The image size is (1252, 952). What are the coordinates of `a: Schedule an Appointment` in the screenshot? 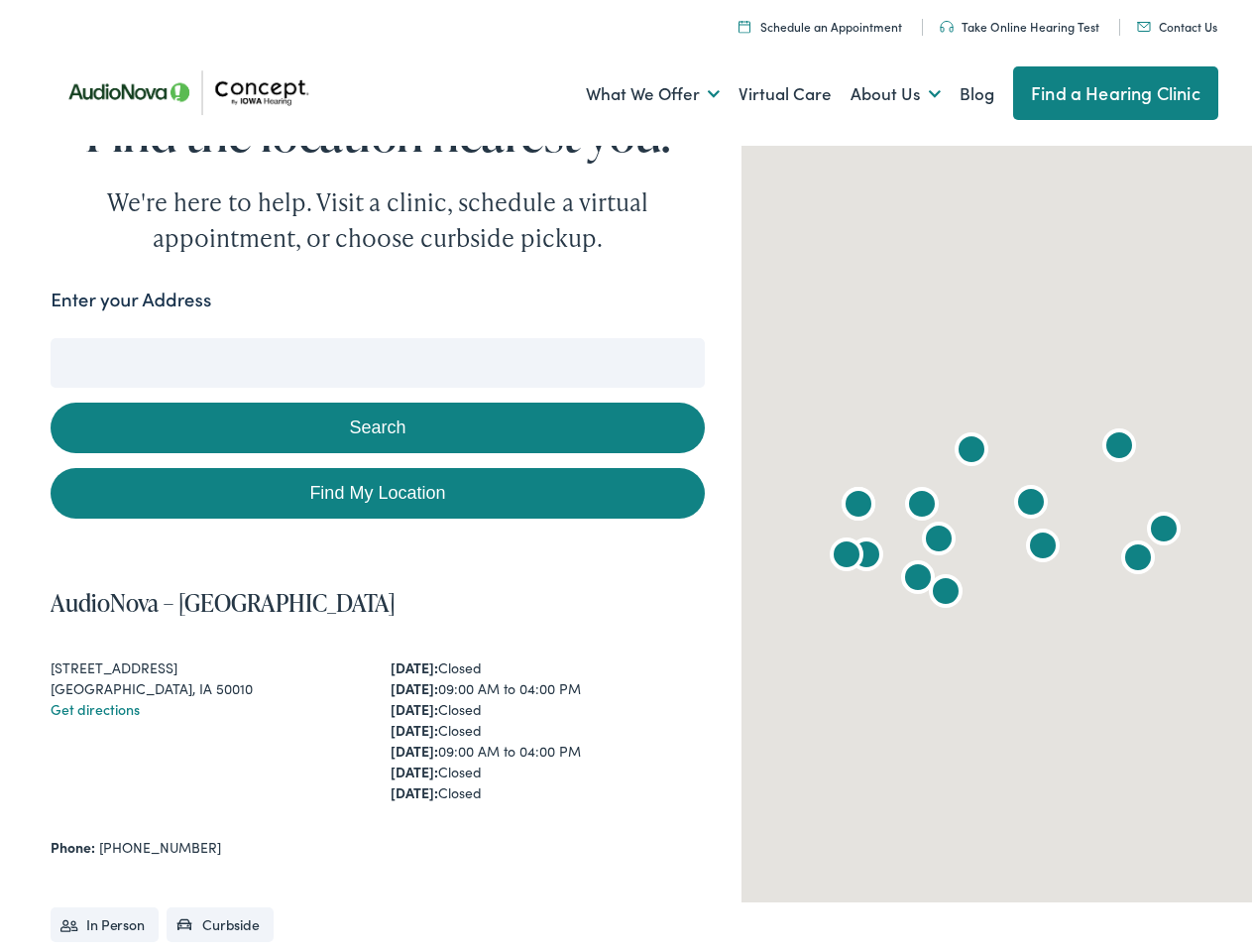 It's located at (820, 20).